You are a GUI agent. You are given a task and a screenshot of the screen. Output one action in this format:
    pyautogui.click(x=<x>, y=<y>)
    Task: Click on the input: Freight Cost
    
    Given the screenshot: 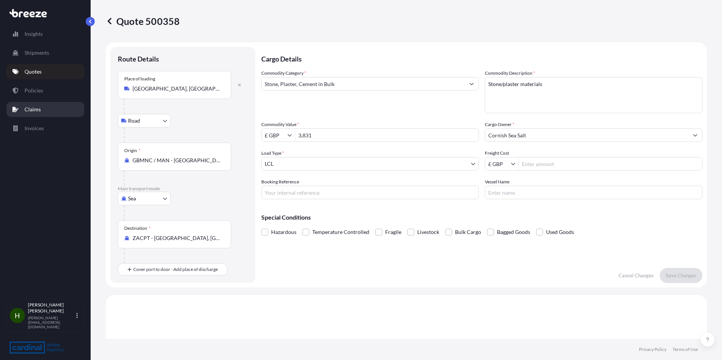 What is the action you would take?
    pyautogui.click(x=498, y=164)
    